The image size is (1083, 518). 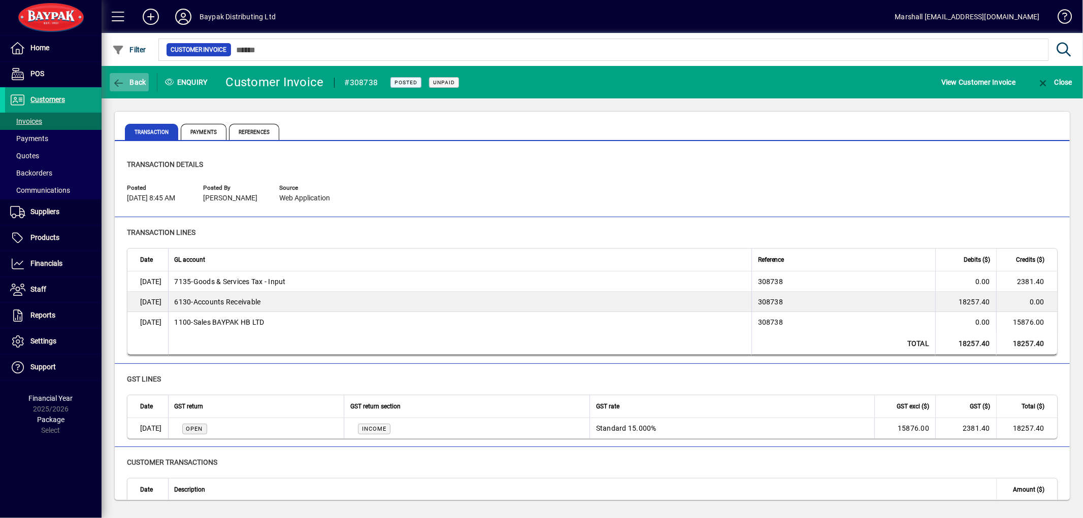 What do you see at coordinates (51, 398) in the screenshot?
I see `span: Financial Year` at bounding box center [51, 398].